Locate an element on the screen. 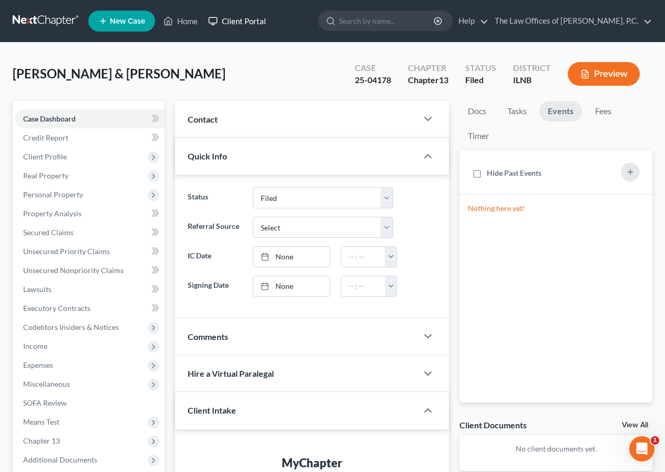 Image resolution: width=665 pixels, height=472 pixels. span: Secured Claims is located at coordinates (48, 232).